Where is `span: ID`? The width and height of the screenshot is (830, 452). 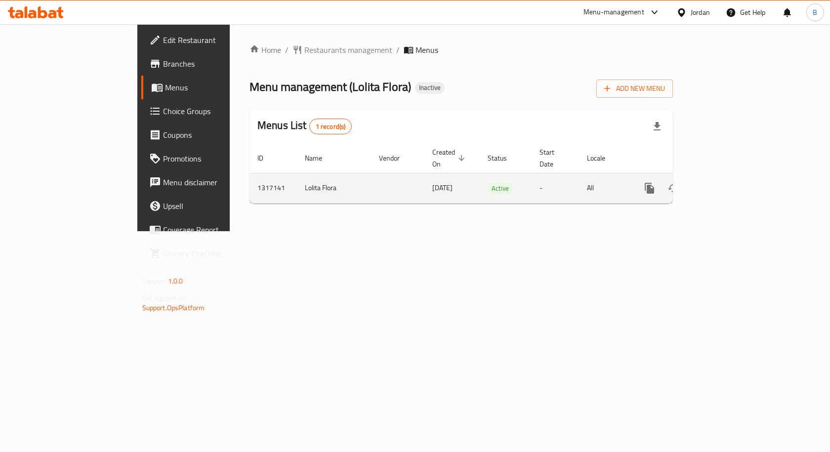 span: ID is located at coordinates (267, 158).